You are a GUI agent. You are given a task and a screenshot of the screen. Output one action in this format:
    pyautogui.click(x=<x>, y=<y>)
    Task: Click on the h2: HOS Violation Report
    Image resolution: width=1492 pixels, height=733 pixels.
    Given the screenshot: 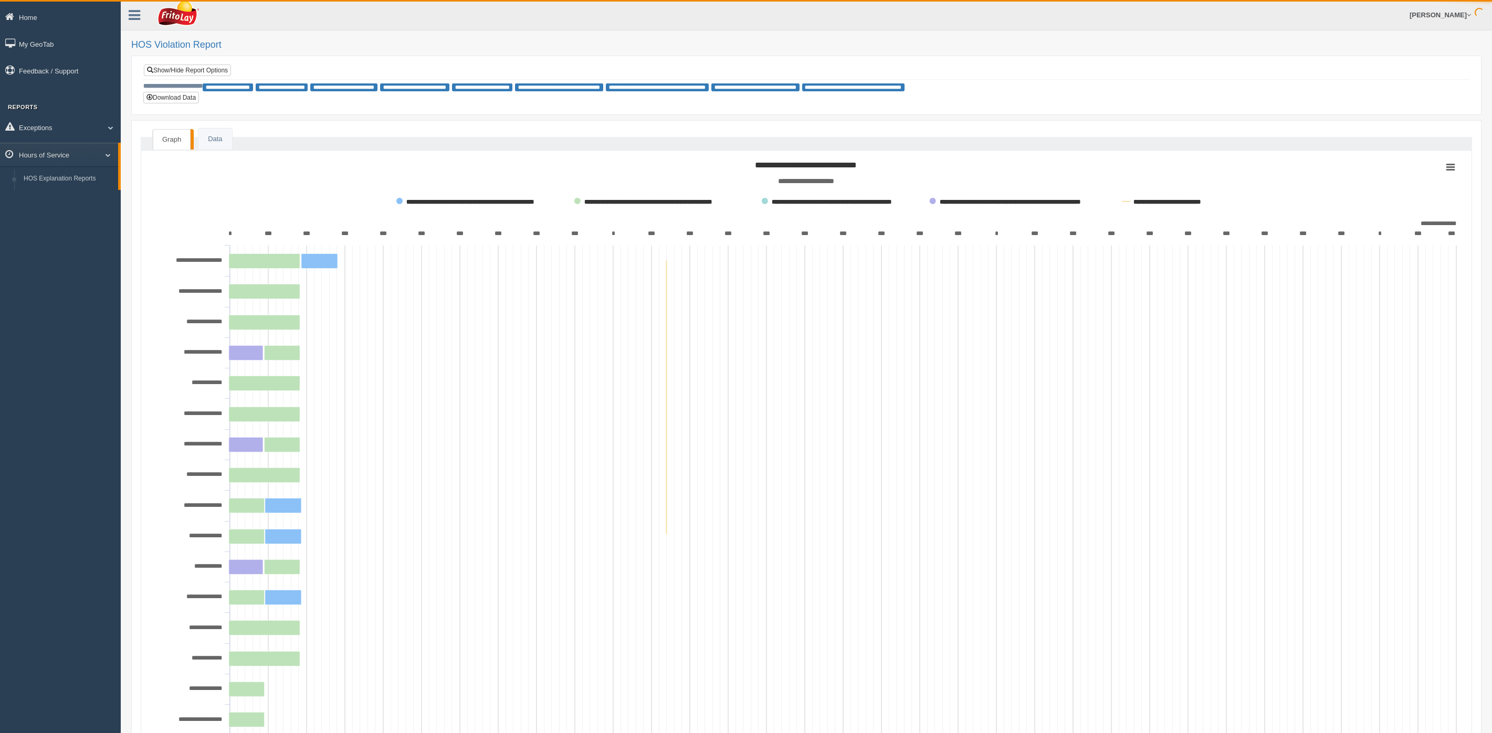 What is the action you would take?
    pyautogui.click(x=806, y=45)
    